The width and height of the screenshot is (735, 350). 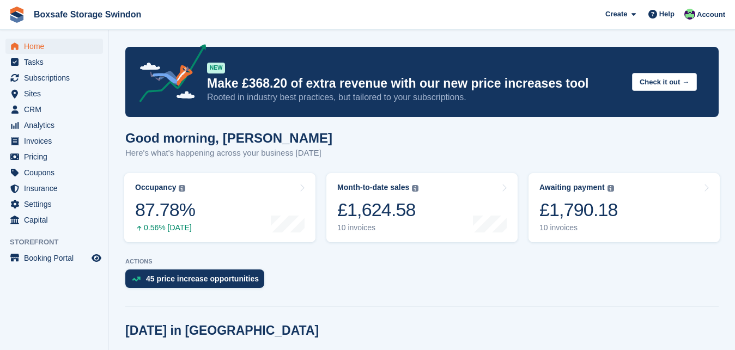 I want to click on img: price-adjustments-announcement-icon-8257ccfd72463d97f412b2fc003d46551f7dbcb40ab6d574587a9cd5c0d94..., so click(x=168, y=75).